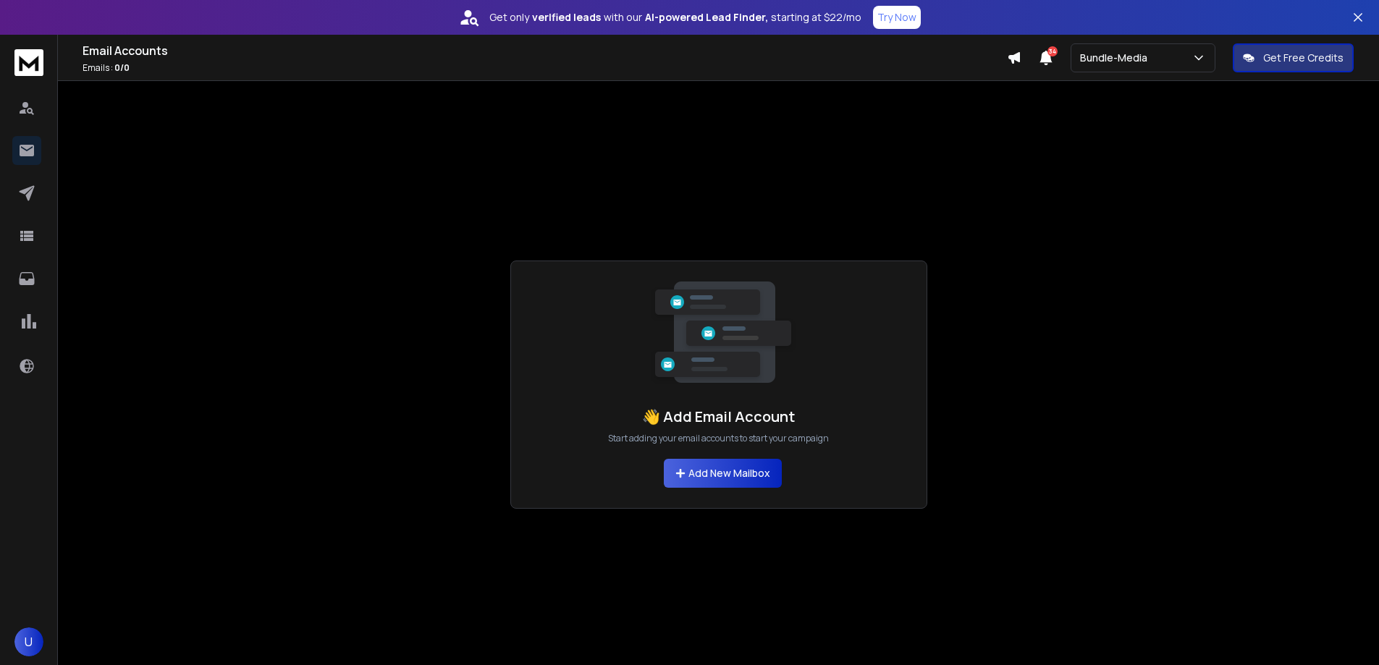 The width and height of the screenshot is (1379, 665). I want to click on button: Add New Mailbox, so click(722, 473).